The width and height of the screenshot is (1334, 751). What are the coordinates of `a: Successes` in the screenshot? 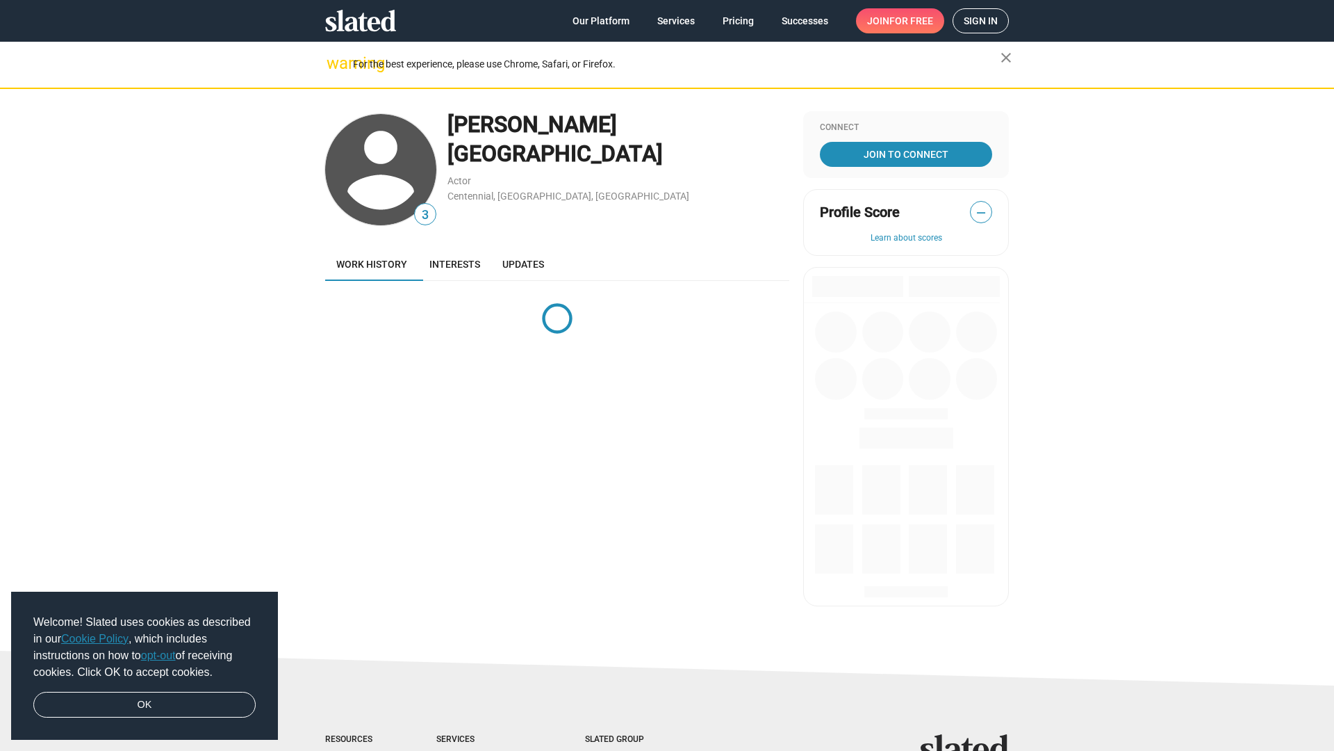 It's located at (805, 21).